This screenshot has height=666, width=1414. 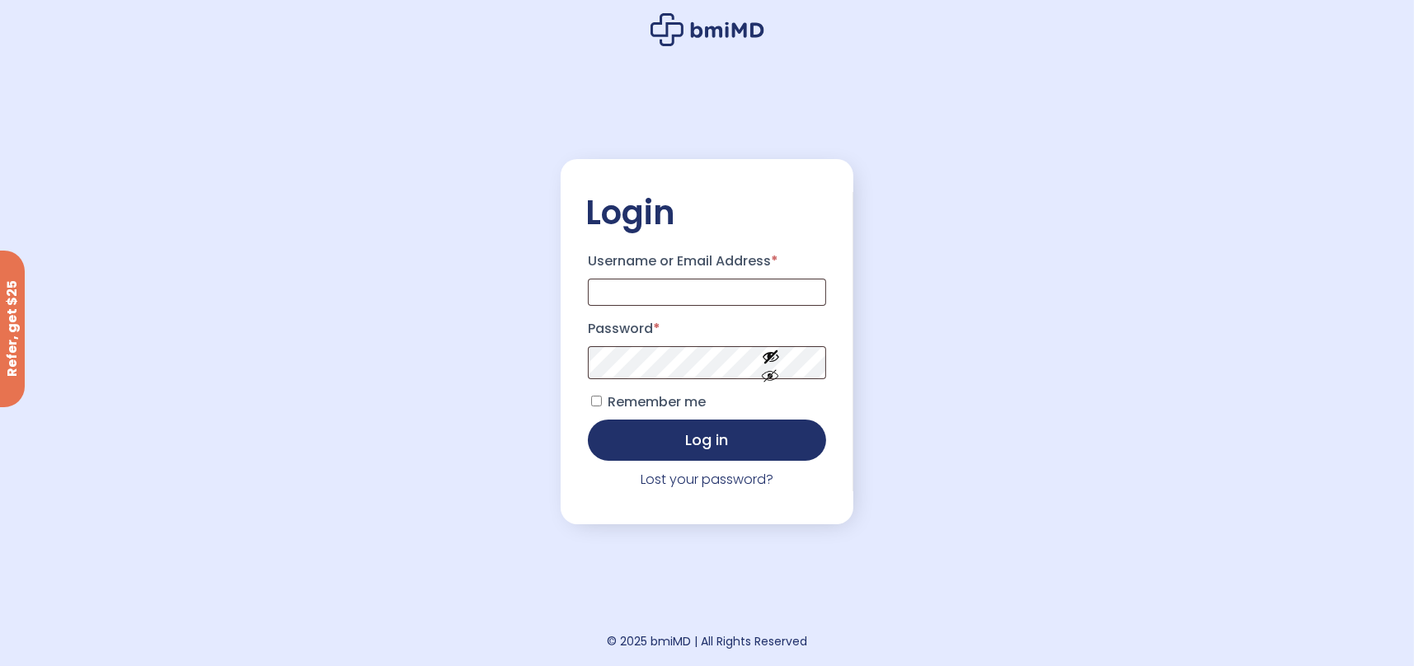 I want to click on button: Log in, so click(x=706, y=440).